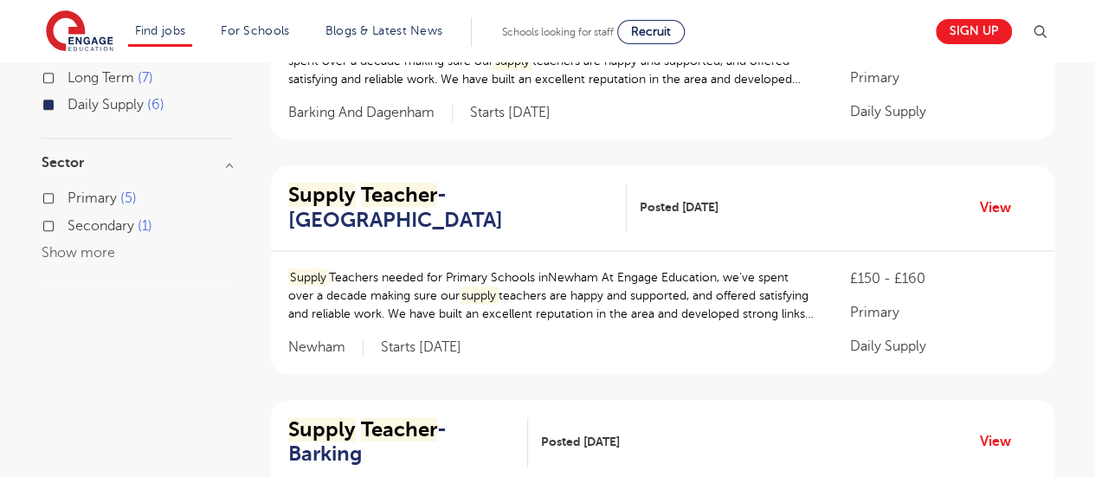 The height and width of the screenshot is (477, 1095). What do you see at coordinates (557, 32) in the screenshot?
I see `span: Schools looking for staff` at bounding box center [557, 32].